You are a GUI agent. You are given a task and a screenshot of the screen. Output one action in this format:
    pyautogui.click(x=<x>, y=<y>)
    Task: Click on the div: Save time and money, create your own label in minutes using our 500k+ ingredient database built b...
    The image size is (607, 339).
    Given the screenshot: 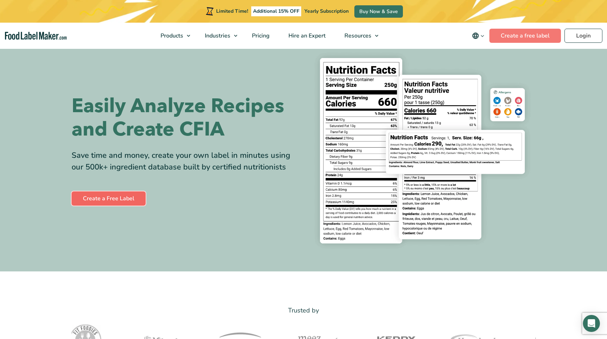 What is the action you would take?
    pyautogui.click(x=185, y=161)
    